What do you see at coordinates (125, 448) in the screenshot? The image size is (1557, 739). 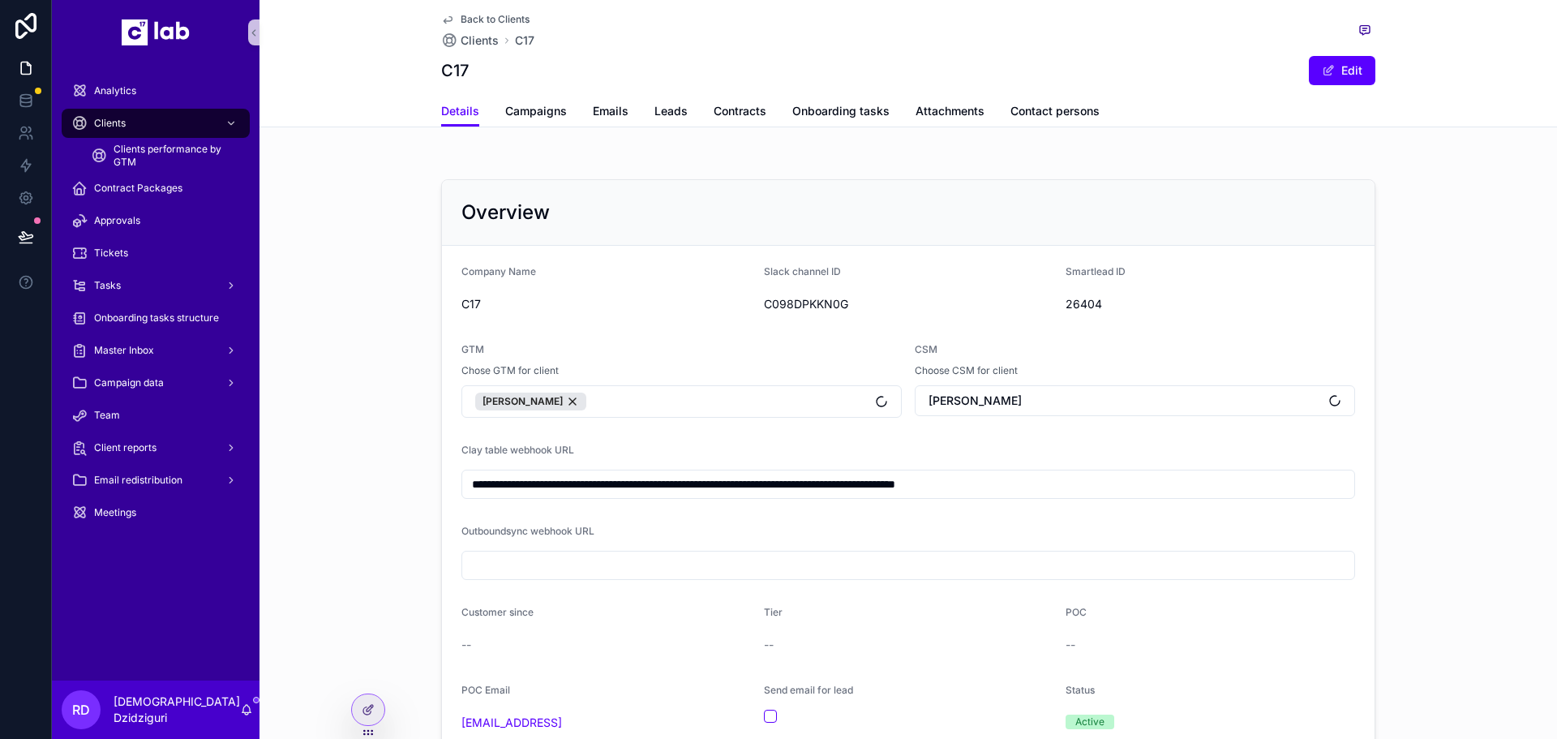 I see `span: Client reports` at bounding box center [125, 448].